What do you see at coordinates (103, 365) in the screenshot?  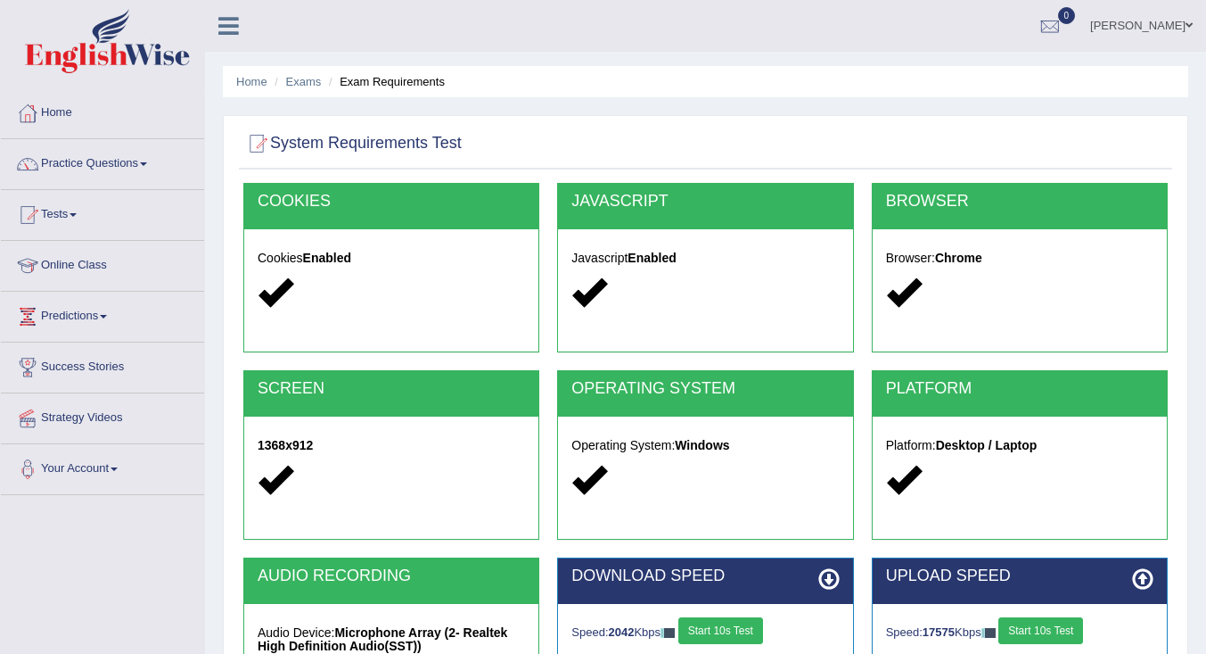 I see `a: Success Stories` at bounding box center [103, 365].